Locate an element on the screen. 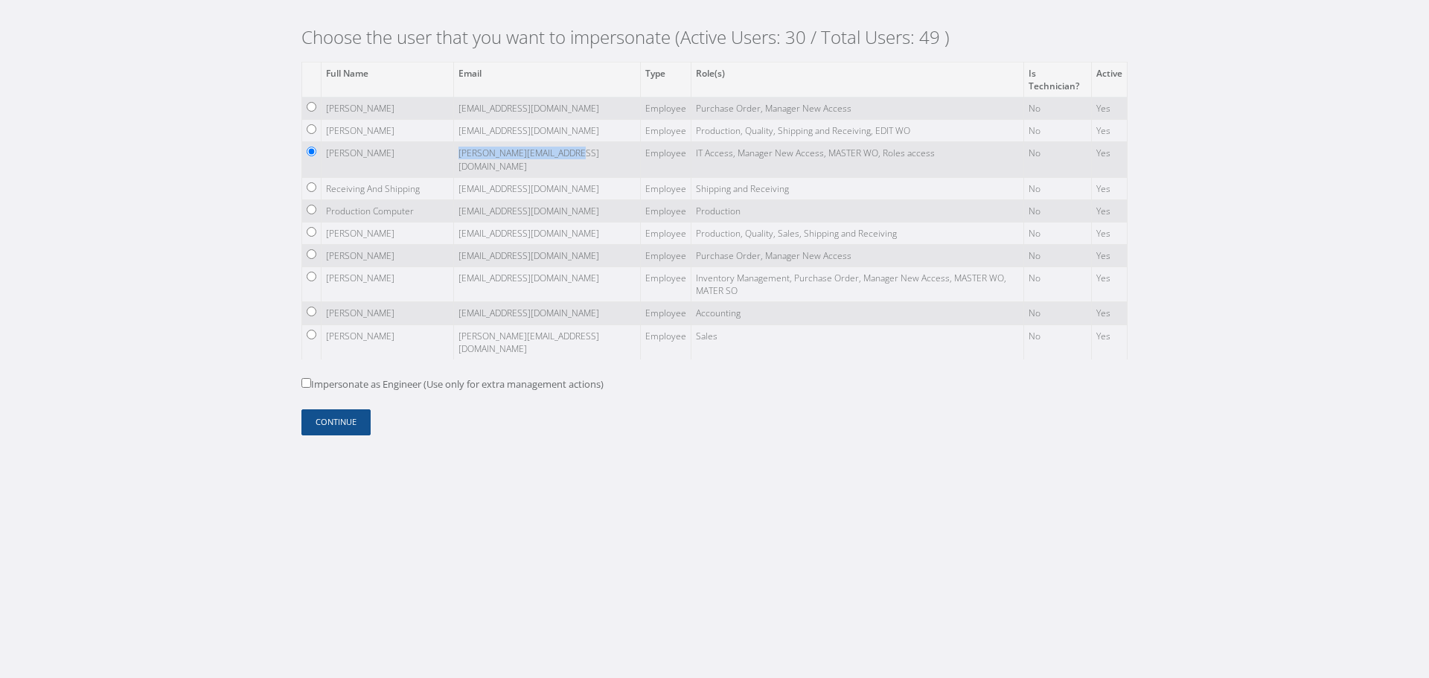 Image resolution: width=1429 pixels, height=678 pixels. button: Continue is located at coordinates (336, 422).